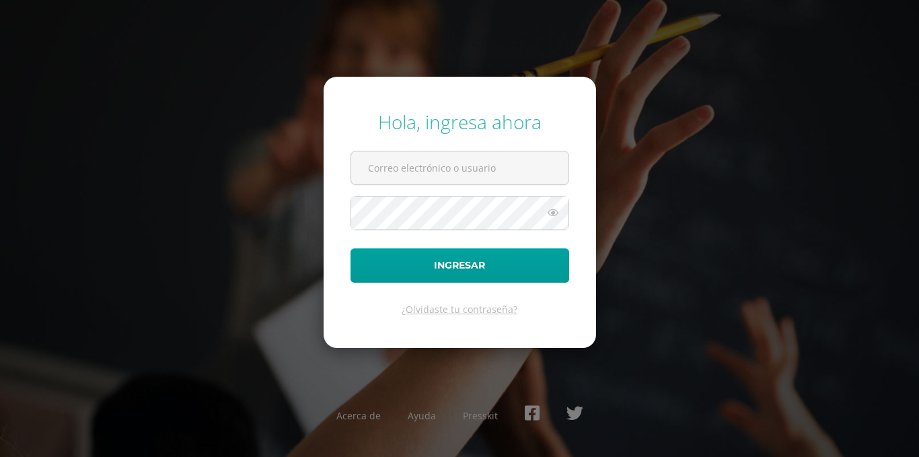  Describe the element at coordinates (459, 168) in the screenshot. I see `input: Correo electrónico o usuario` at that location.